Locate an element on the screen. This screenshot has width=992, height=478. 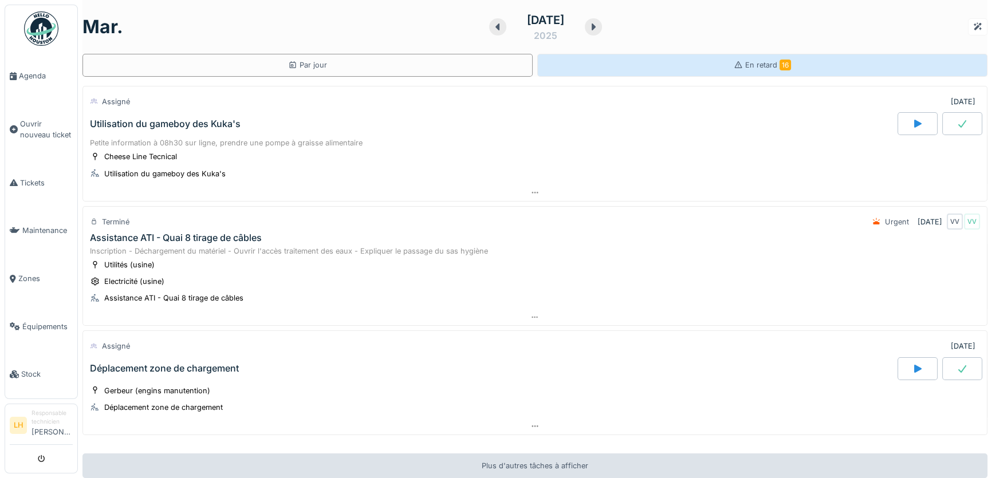
div: Petite information à 08h30 sur ligne, prendre une pompe à graisse alimentaire is located at coordinates (535, 143).